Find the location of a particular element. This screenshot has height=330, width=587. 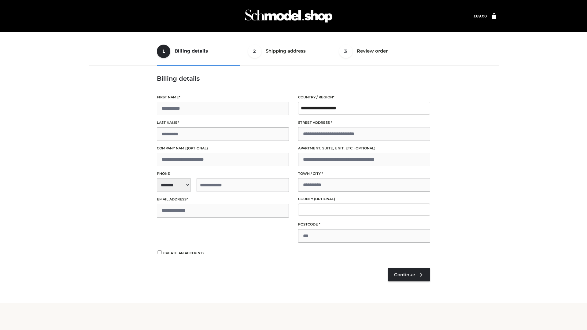

a: £89.00 is located at coordinates (480, 16).